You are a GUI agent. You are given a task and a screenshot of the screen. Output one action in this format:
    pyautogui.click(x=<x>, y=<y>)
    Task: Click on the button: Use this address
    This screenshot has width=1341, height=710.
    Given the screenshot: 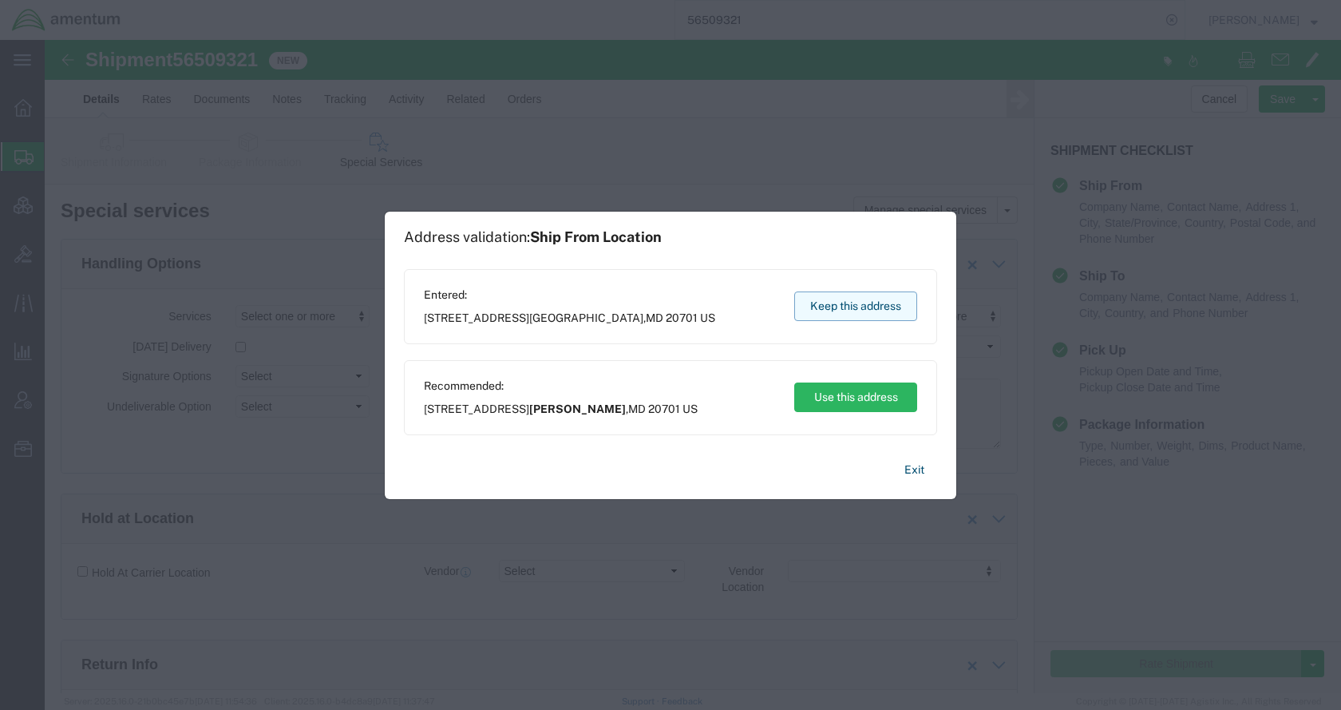 What is the action you would take?
    pyautogui.click(x=856, y=397)
    